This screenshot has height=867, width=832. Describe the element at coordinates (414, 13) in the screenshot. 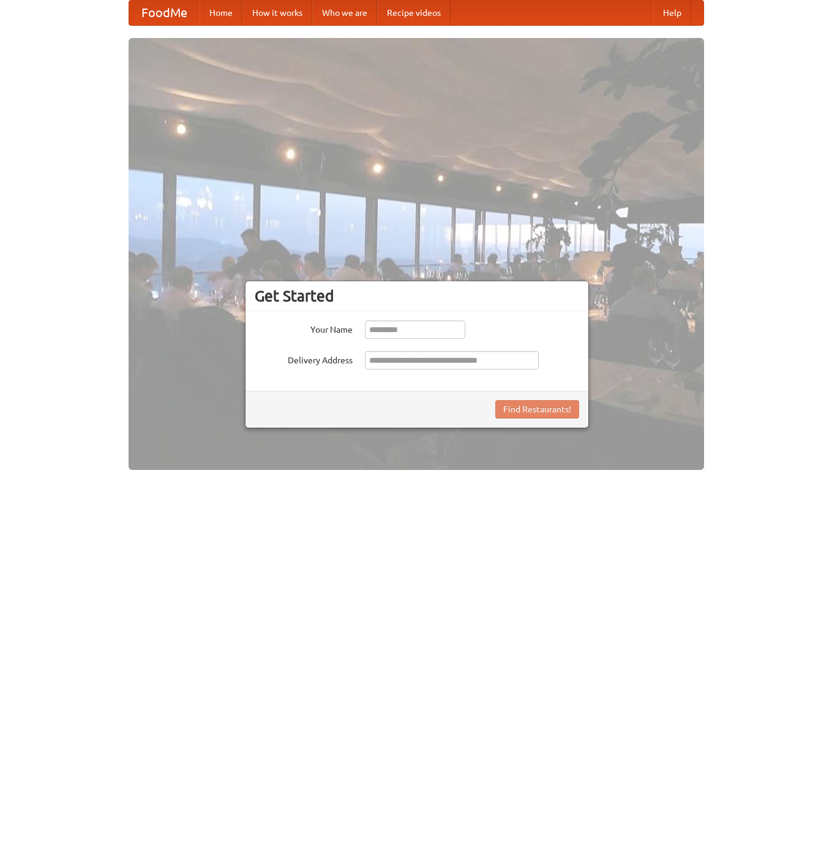

I see `a: Recipe videos` at that location.